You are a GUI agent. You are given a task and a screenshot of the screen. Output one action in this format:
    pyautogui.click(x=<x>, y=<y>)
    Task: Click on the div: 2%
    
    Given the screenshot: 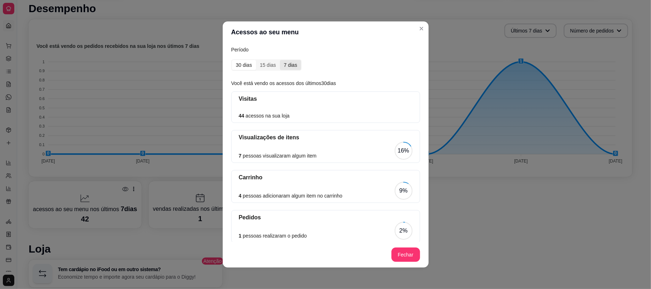 What is the action you would take?
    pyautogui.click(x=404, y=231)
    